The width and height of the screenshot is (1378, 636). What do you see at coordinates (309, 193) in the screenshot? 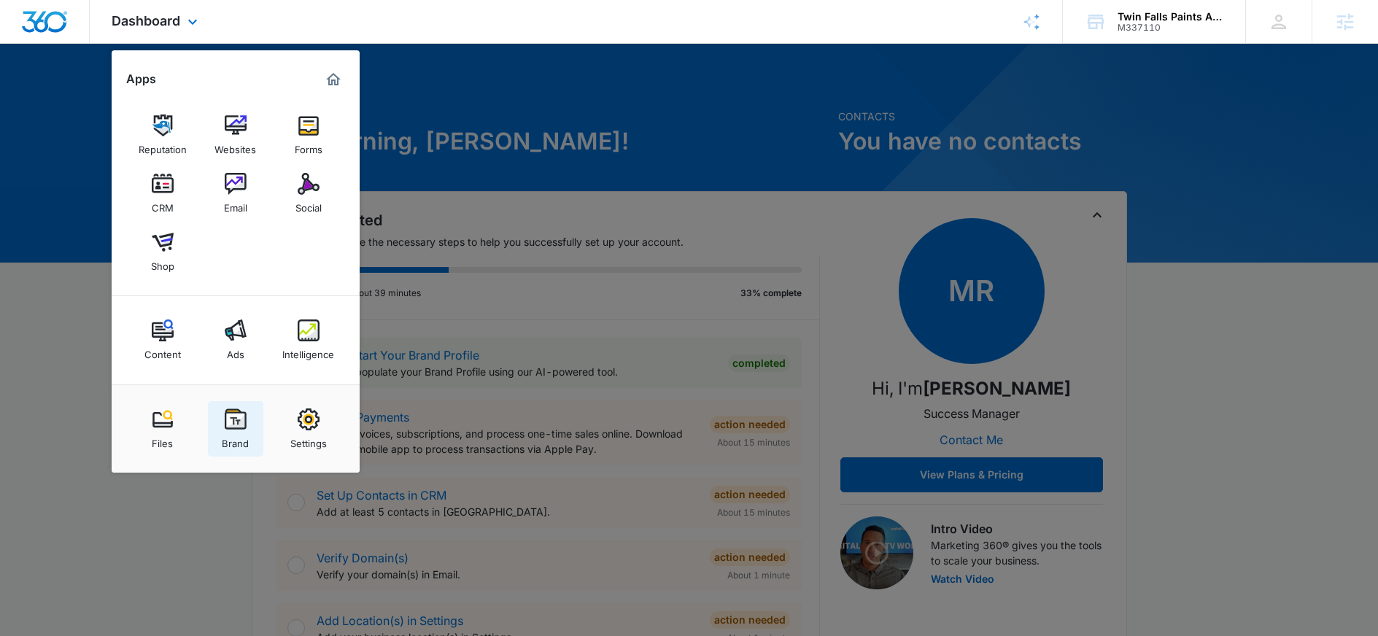
I see `a: Social` at bounding box center [309, 193].